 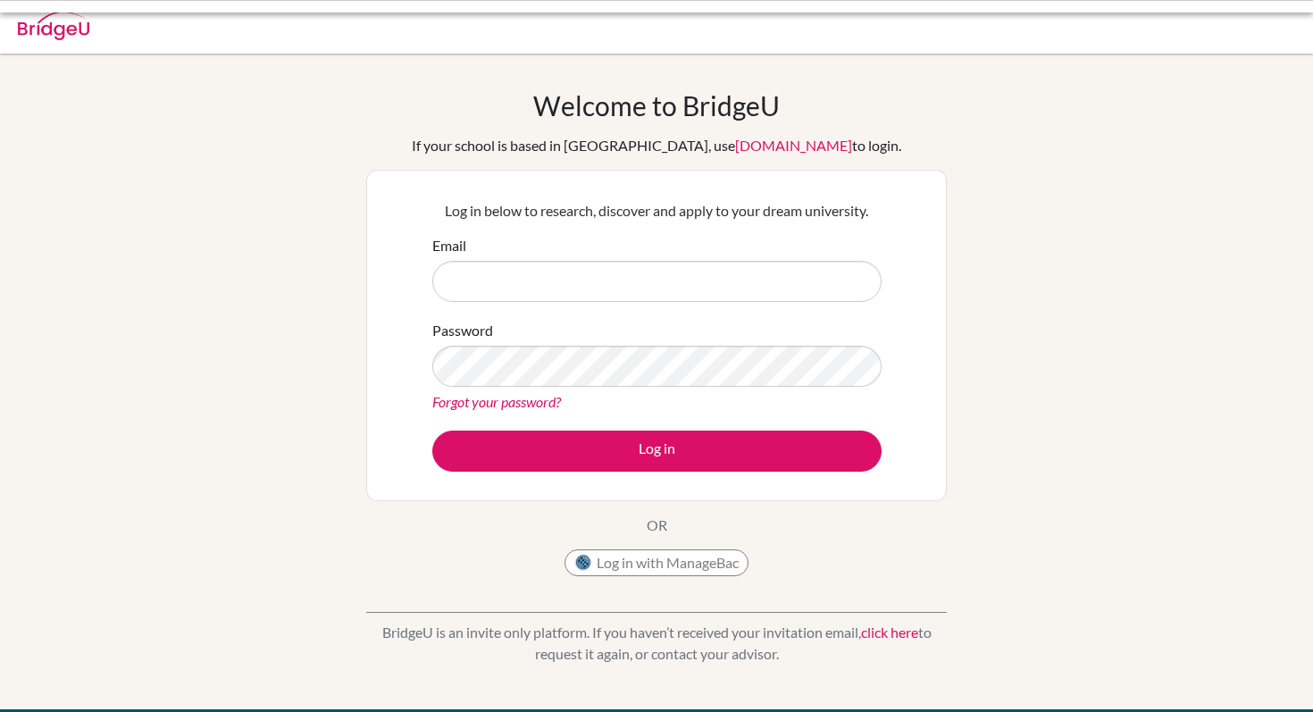 I want to click on a: Forgot your password?, so click(x=496, y=401).